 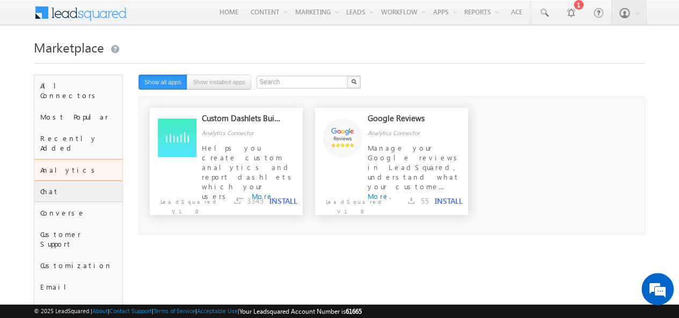 I want to click on div: Recently Added, so click(x=78, y=143).